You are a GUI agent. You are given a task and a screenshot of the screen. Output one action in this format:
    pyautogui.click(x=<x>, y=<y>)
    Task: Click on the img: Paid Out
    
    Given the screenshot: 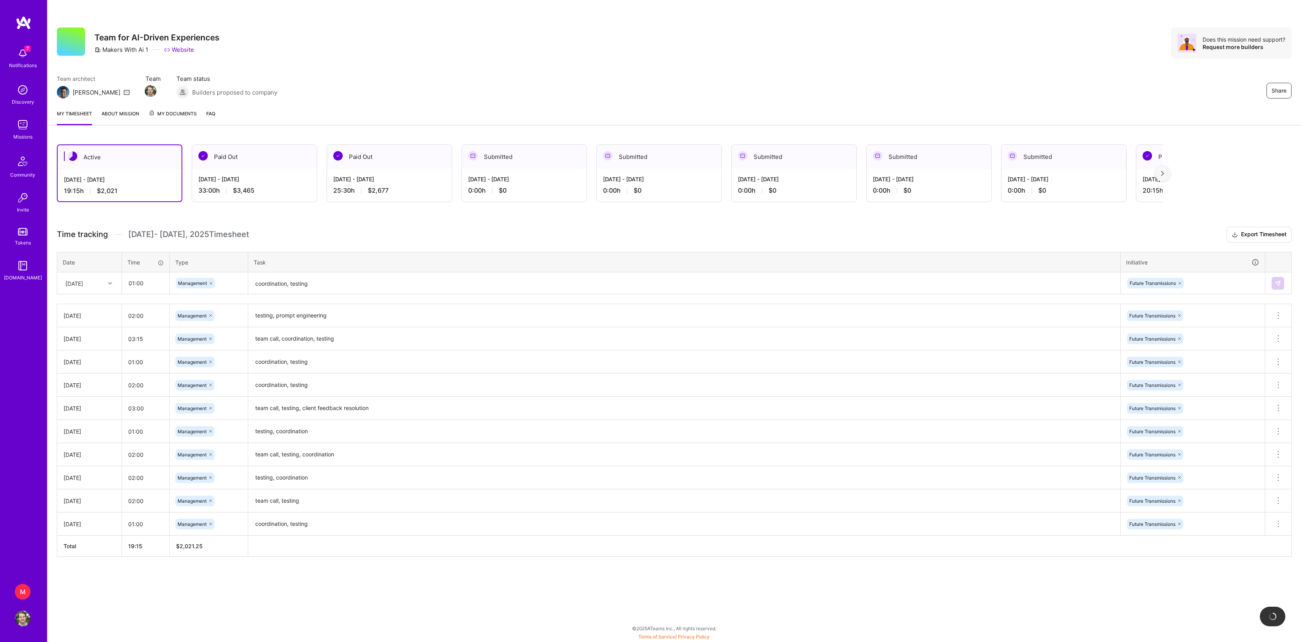 What is the action you would take?
    pyautogui.click(x=1148, y=156)
    